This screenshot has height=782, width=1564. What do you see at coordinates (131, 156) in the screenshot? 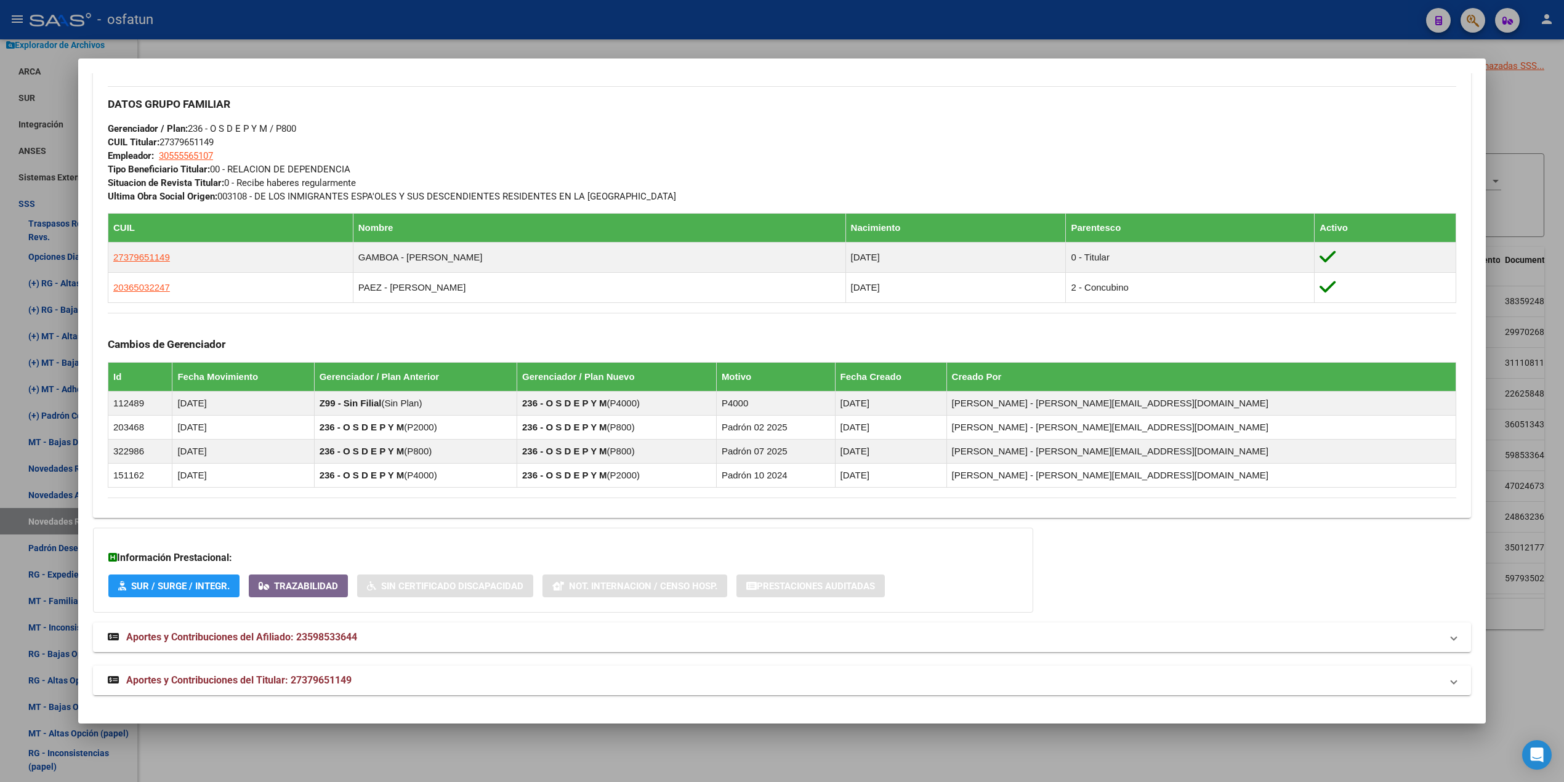
I see `strong: Empleador:` at bounding box center [131, 156].